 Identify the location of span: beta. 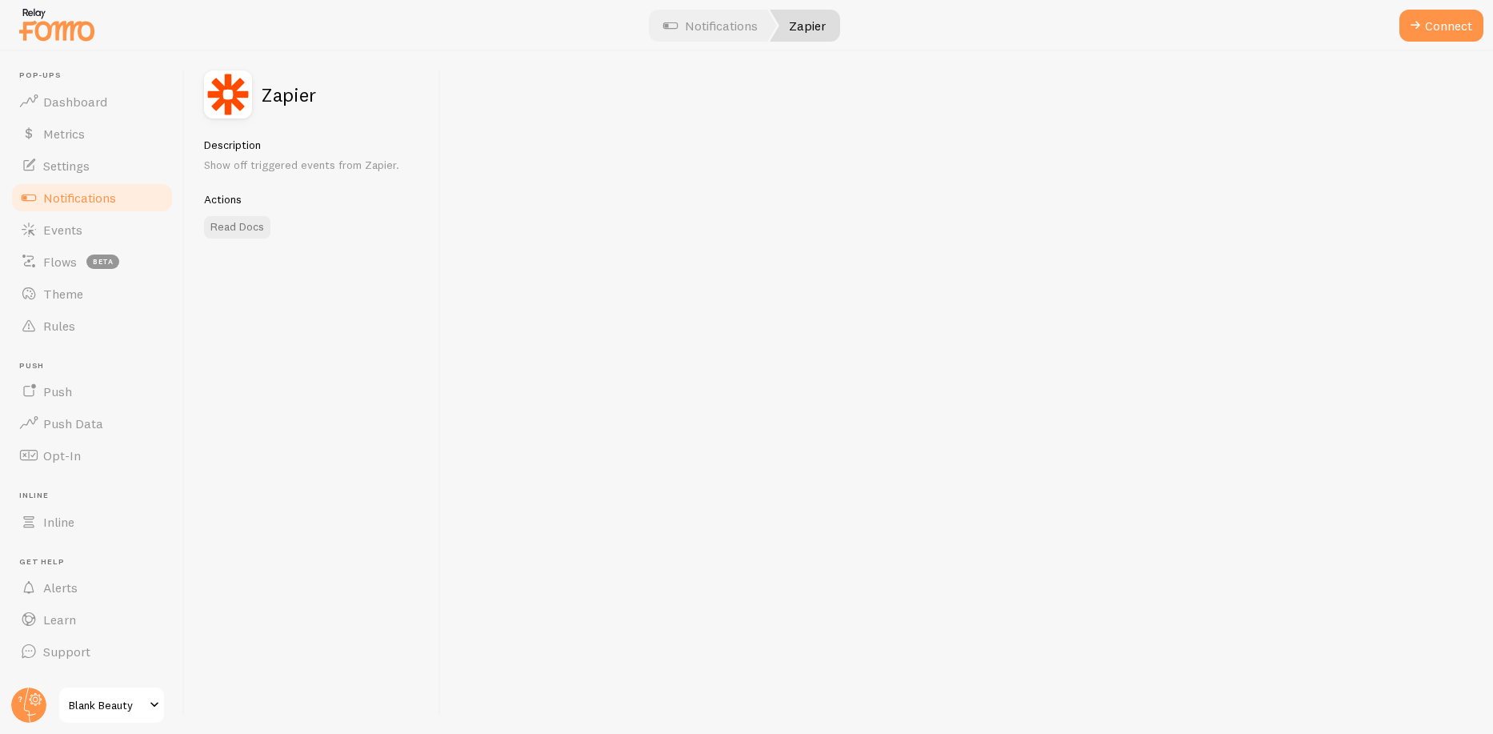
(102, 262).